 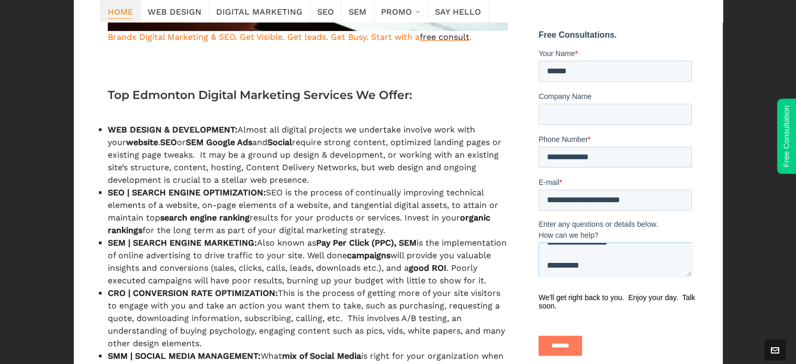 What do you see at coordinates (259, 95) in the screenshot?
I see `strong: Top Edmonton Digital Marketing Services We Offer:` at bounding box center [259, 95].